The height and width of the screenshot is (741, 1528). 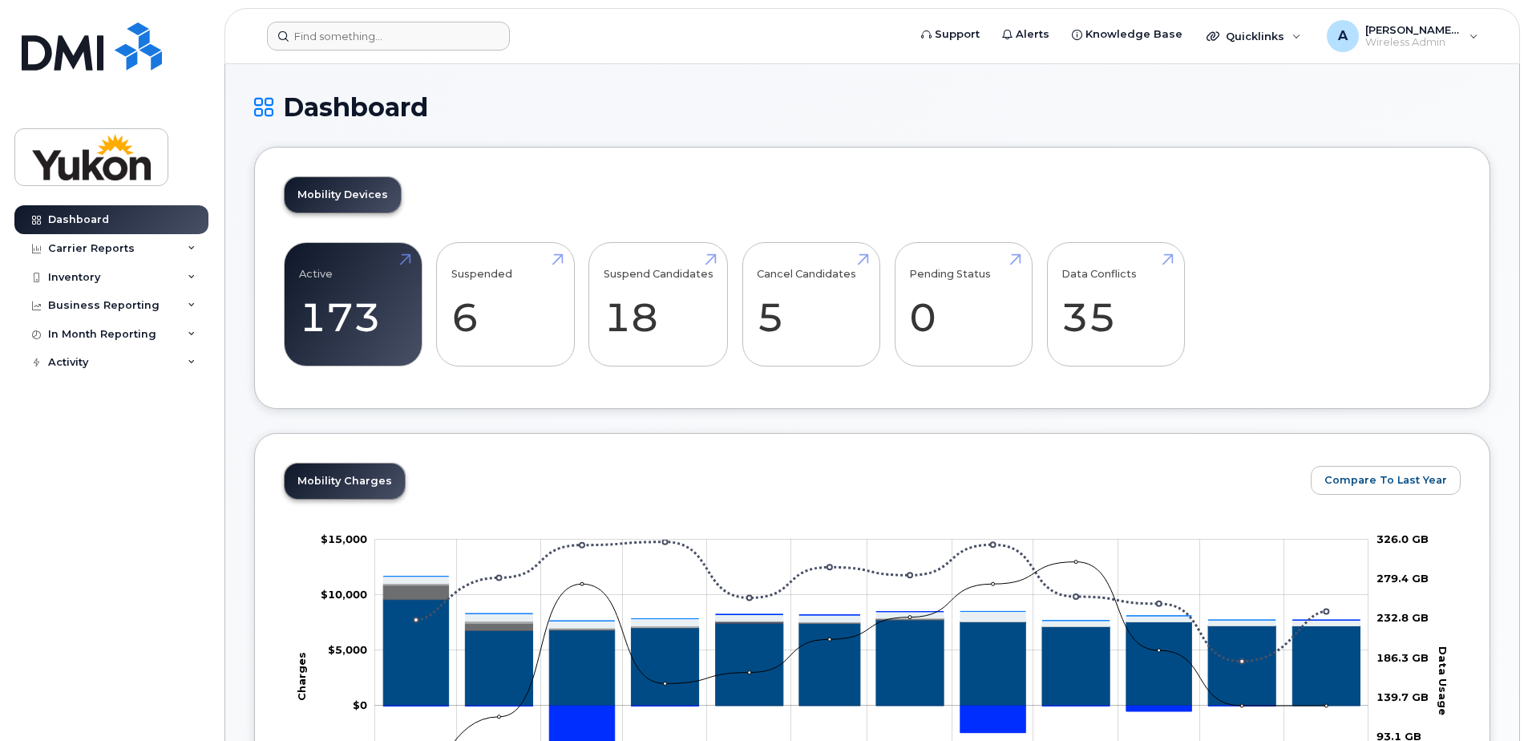 What do you see at coordinates (1402, 657) in the screenshot?
I see `tspan: 186.3 GB` at bounding box center [1402, 657].